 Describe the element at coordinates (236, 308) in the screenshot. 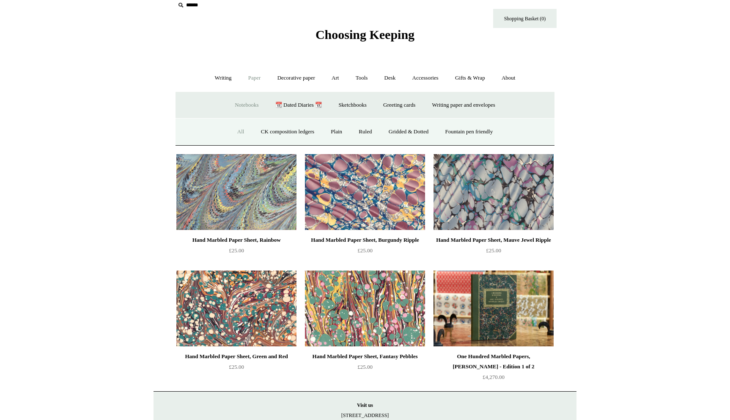

I see `img: Hand Marbled Paper Sheet, Green and Red` at that location.